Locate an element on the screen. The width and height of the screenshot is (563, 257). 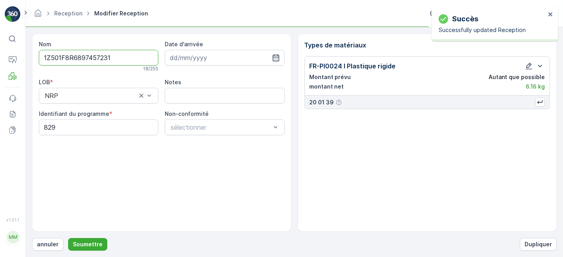
p: Dupliquer is located at coordinates (538, 245).